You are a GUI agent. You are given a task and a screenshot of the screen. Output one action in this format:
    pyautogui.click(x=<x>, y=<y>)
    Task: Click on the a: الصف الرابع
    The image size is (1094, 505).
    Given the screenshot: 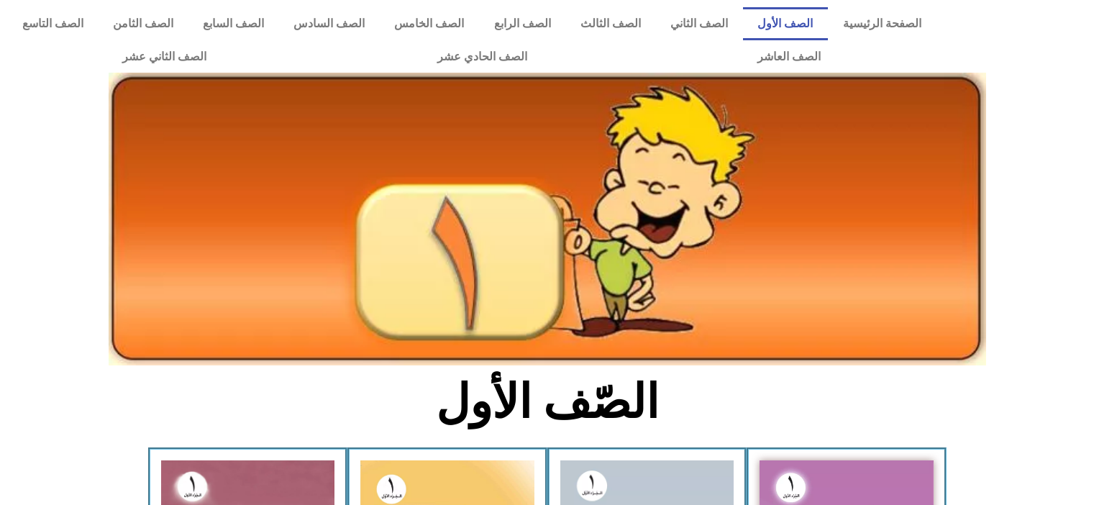 What is the action you would take?
    pyautogui.click(x=522, y=24)
    